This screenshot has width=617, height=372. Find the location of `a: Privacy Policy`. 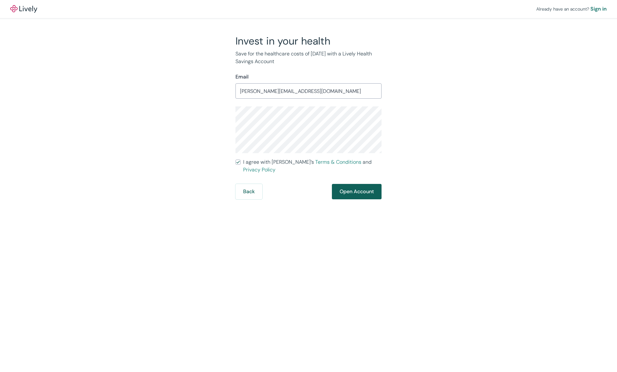

a: Privacy Policy is located at coordinates (259, 169).